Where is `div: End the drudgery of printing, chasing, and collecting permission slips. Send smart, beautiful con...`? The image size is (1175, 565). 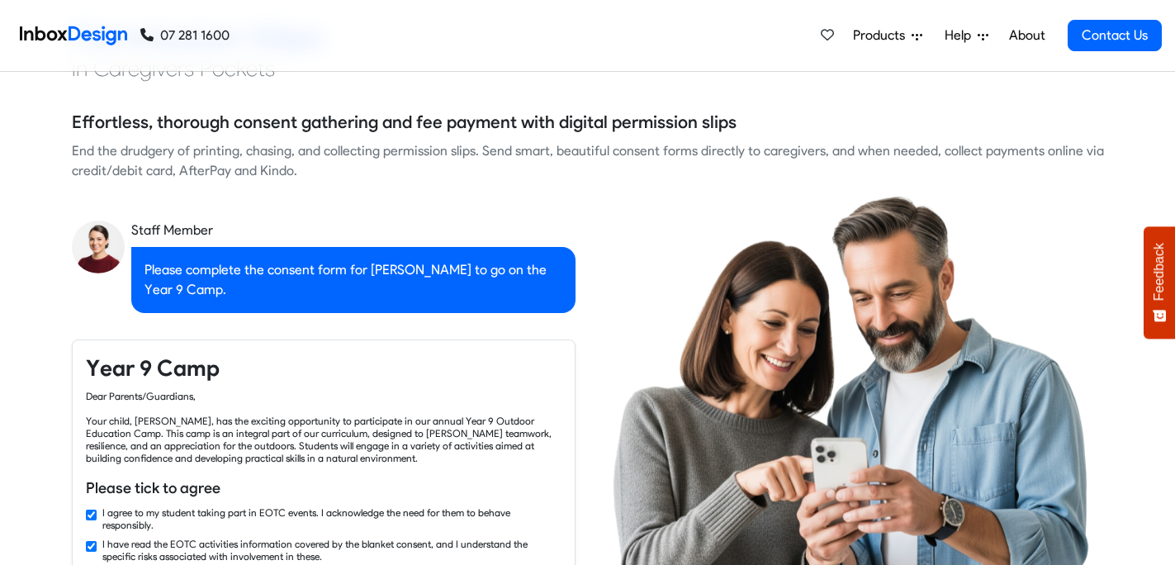 div: End the drudgery of printing, chasing, and collecting permission slips. Send smart, beautiful con... is located at coordinates (588, 161).